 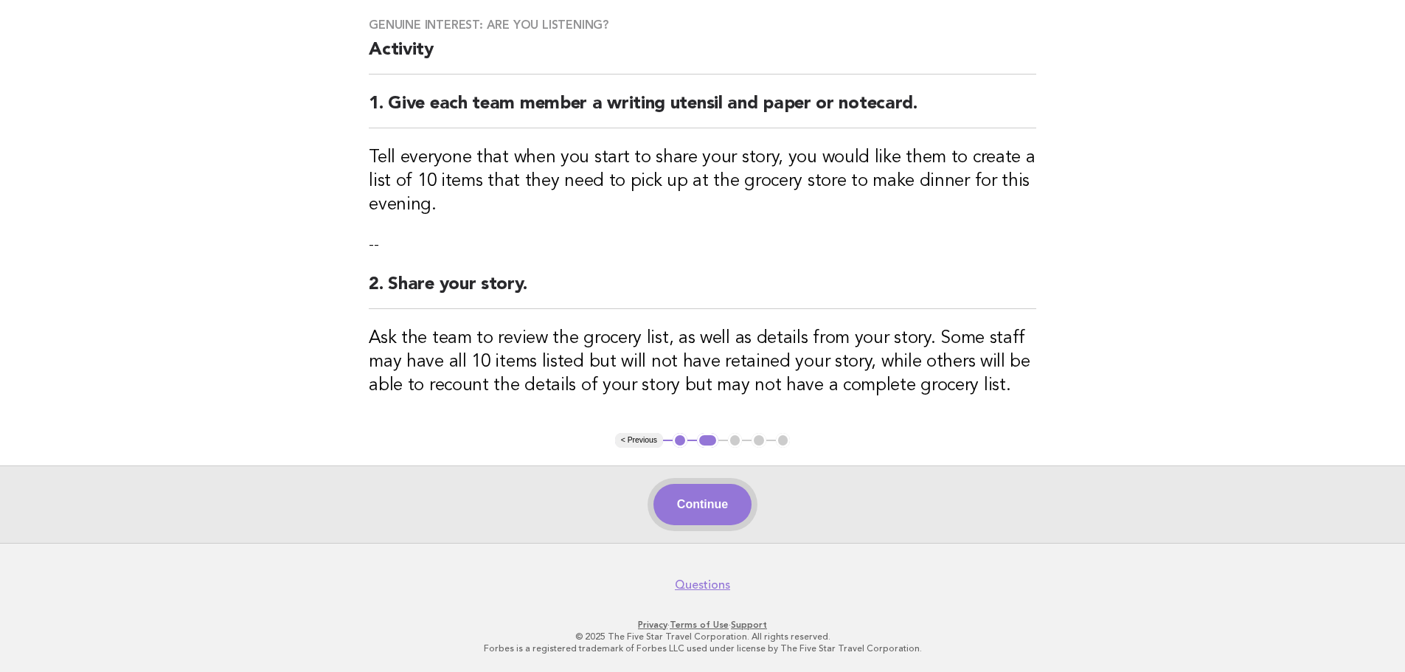 I want to click on h2: 1. Give each team member a writing utensil and paper or notecard., so click(x=702, y=110).